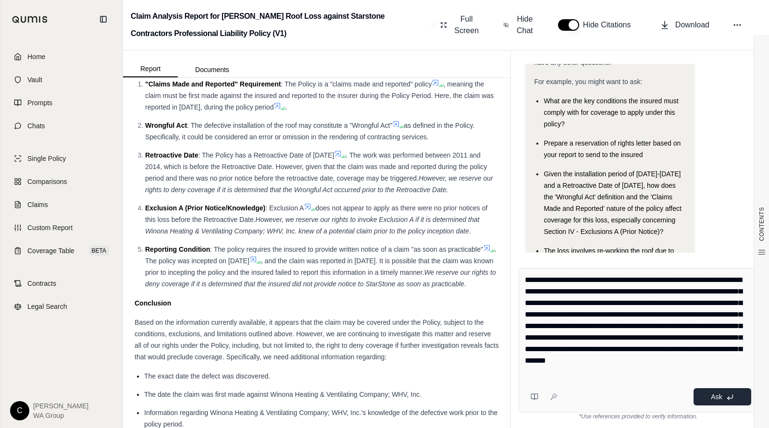 The image size is (769, 428). Describe the element at coordinates (316, 214) in the screenshot. I see `span: does not appear to apply as there were no prior notices of this loss before the Retroactive Date.` at that location.